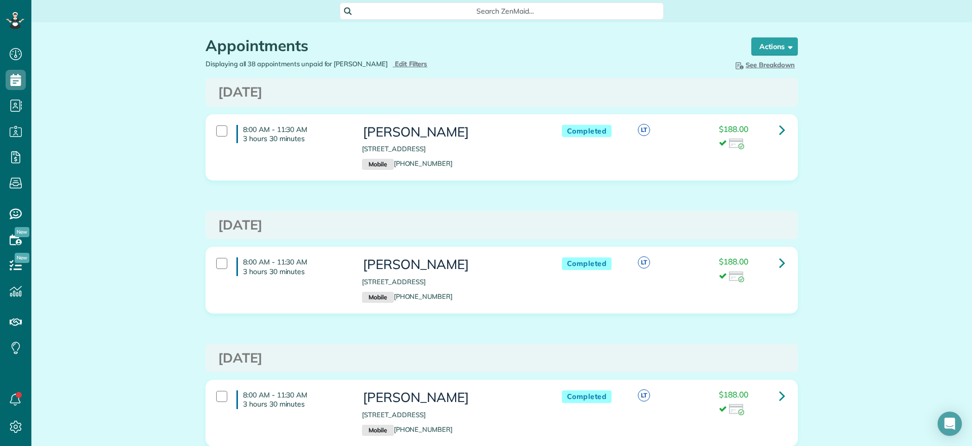  Describe the element at coordinates (774, 47) in the screenshot. I see `button: Actions` at that location.